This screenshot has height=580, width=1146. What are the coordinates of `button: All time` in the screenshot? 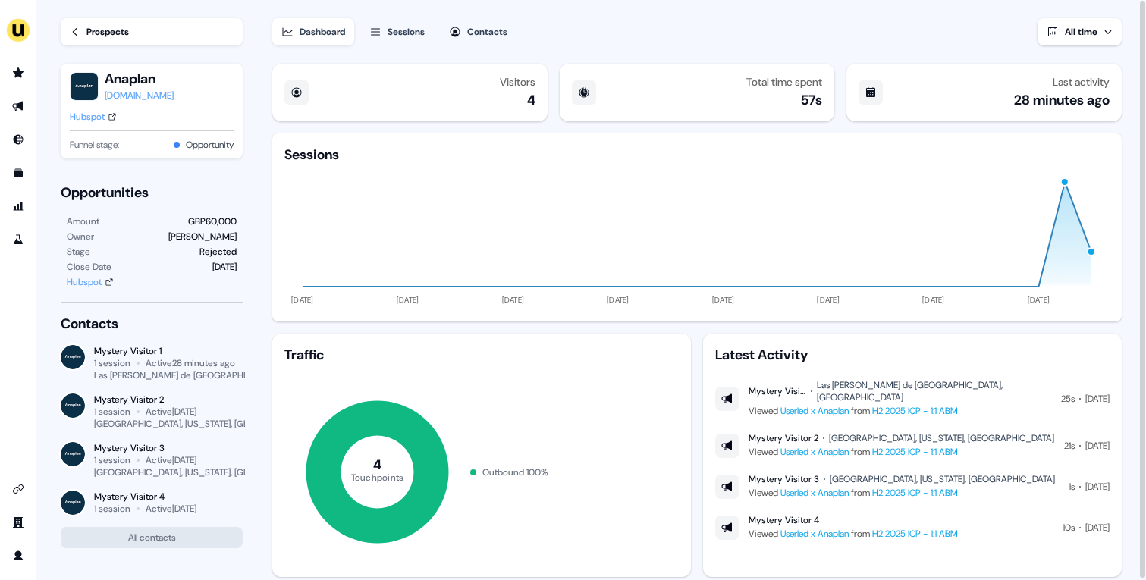 It's located at (1079, 32).